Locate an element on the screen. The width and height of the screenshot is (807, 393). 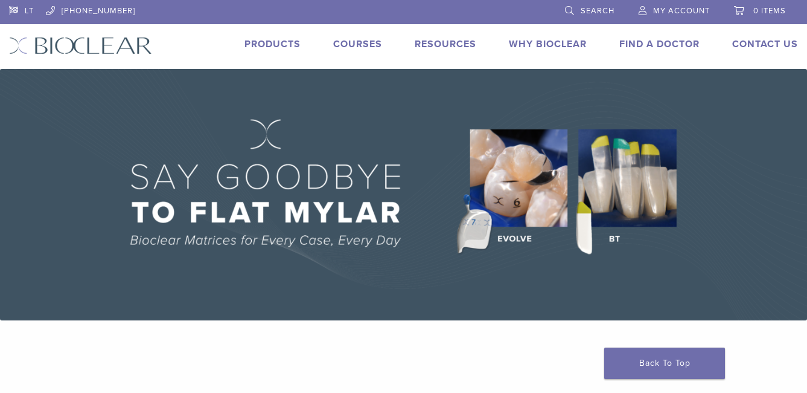
a: Resources is located at coordinates (446, 44).